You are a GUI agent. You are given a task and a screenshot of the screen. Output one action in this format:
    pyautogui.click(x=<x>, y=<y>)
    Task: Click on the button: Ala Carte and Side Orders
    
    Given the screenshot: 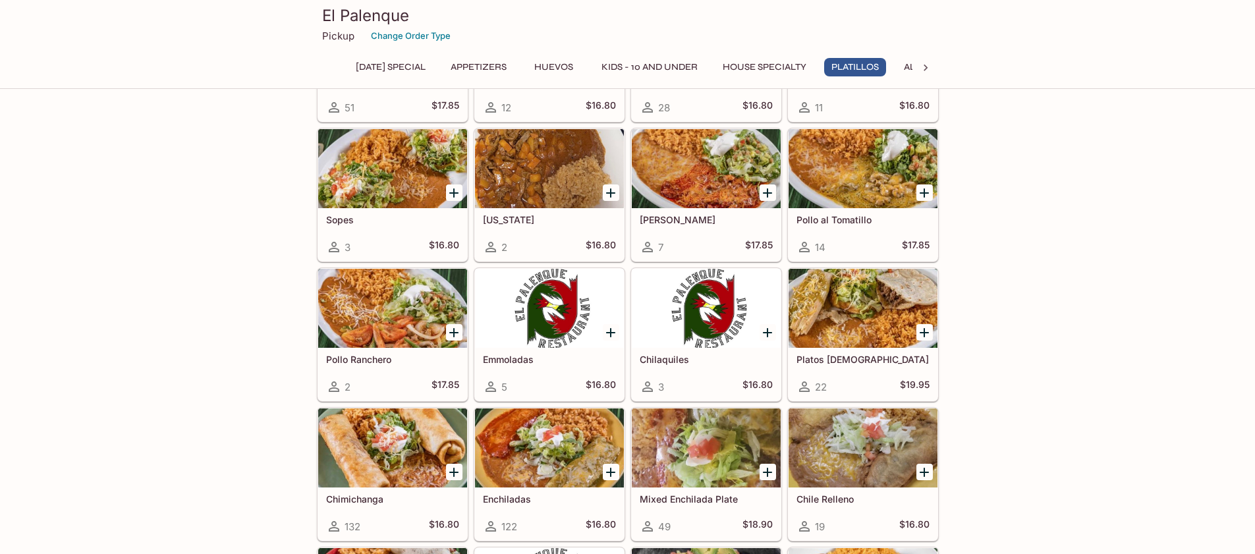 What is the action you would take?
    pyautogui.click(x=971, y=67)
    